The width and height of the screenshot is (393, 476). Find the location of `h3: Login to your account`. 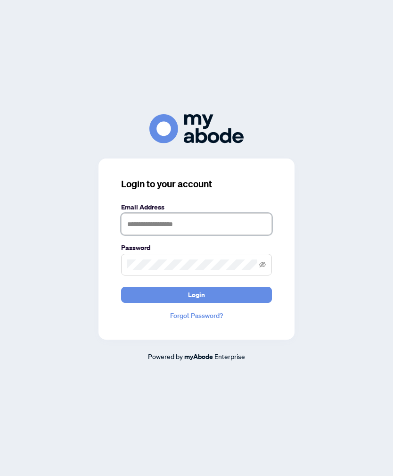

h3: Login to your account is located at coordinates (197, 184).